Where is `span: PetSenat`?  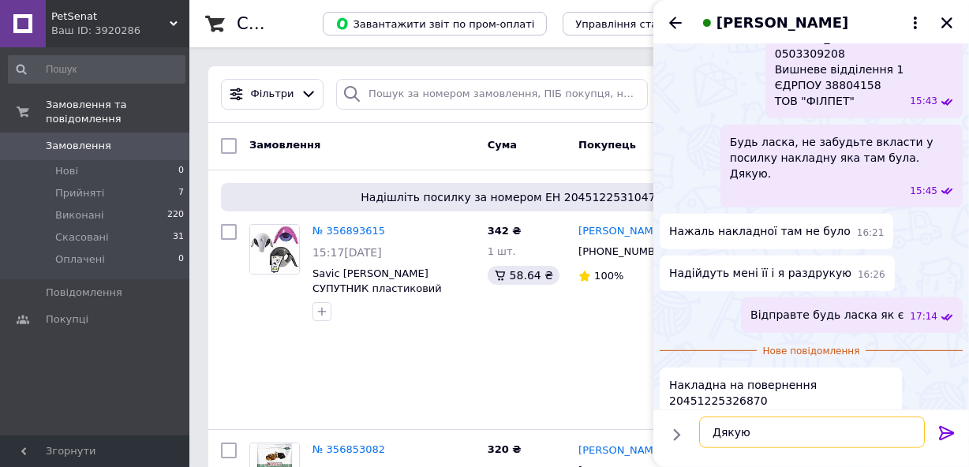
span: PetSenat is located at coordinates (110, 17).